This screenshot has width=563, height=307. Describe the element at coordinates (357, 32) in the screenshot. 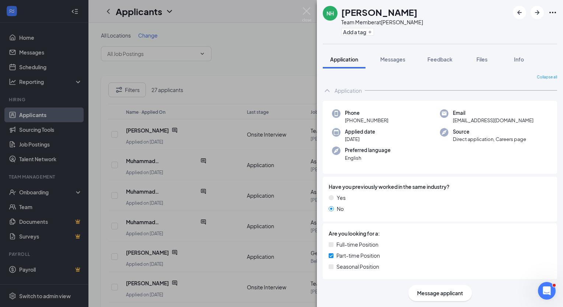

I see `button: PlusAdd a tag` at that location.